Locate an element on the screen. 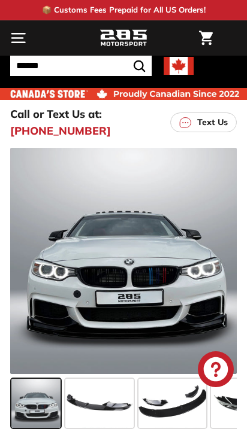 Image resolution: width=247 pixels, height=438 pixels. p: Text Us is located at coordinates (212, 122).